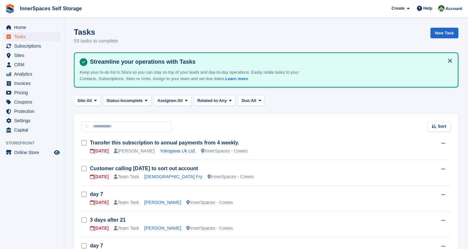 The width and height of the screenshot is (468, 249). What do you see at coordinates (33, 152) in the screenshot?
I see `span: Online Store` at bounding box center [33, 152].